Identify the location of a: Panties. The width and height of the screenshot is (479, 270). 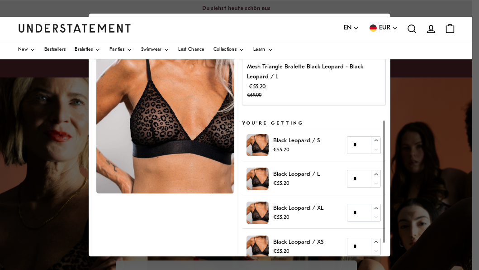
(121, 50).